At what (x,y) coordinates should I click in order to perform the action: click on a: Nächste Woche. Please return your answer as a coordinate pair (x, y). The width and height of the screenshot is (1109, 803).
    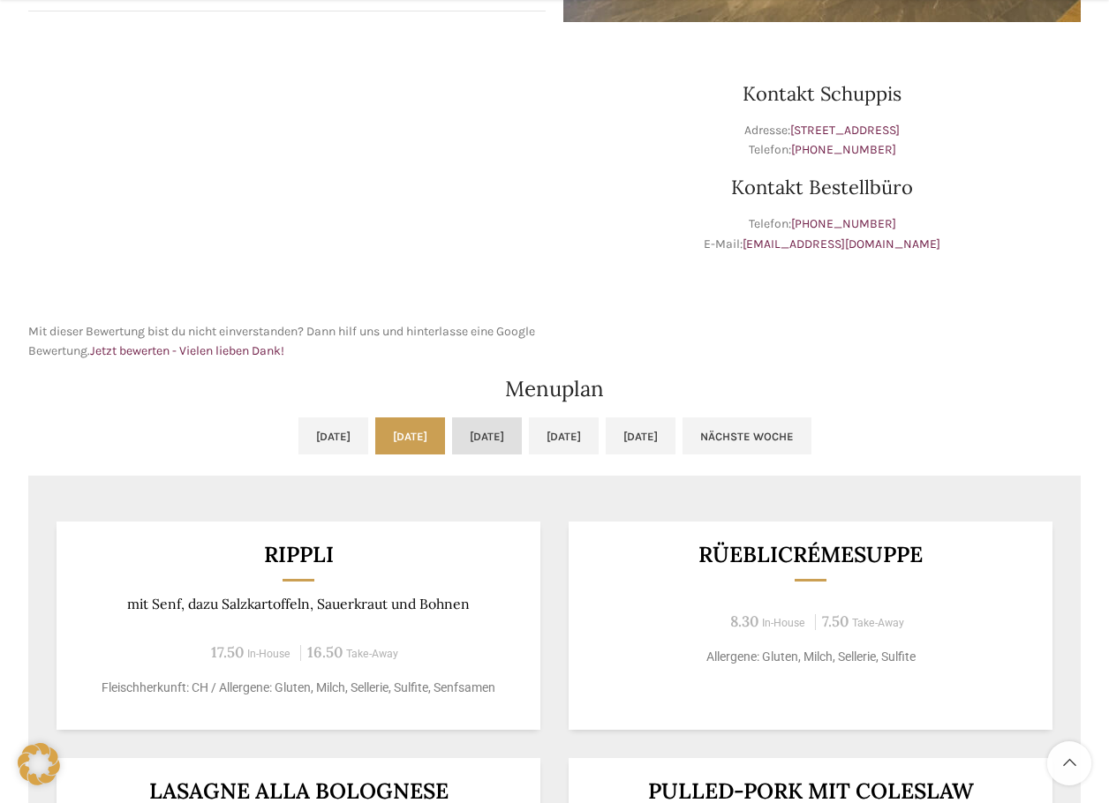
    Looking at the image, I should click on (747, 436).